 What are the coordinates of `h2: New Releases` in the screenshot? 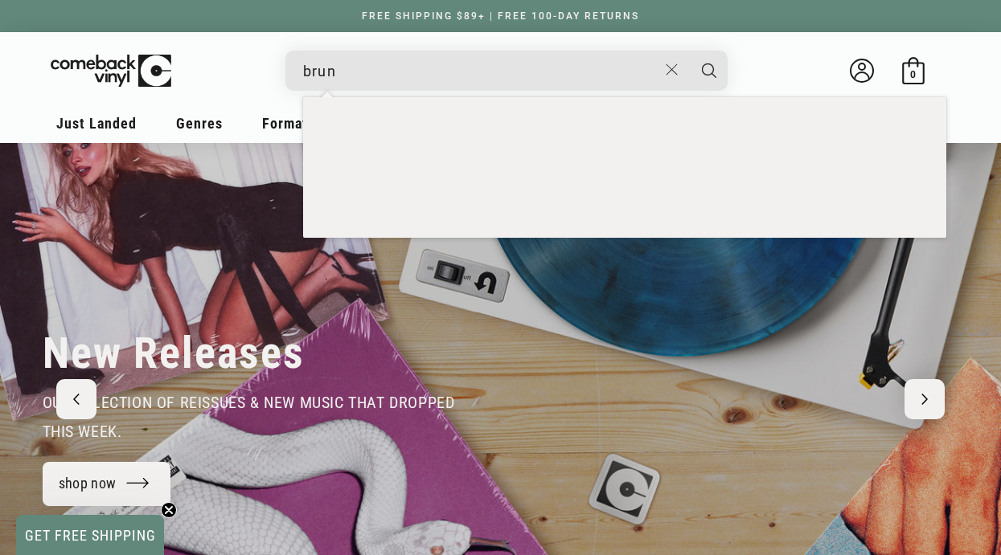 It's located at (174, 354).